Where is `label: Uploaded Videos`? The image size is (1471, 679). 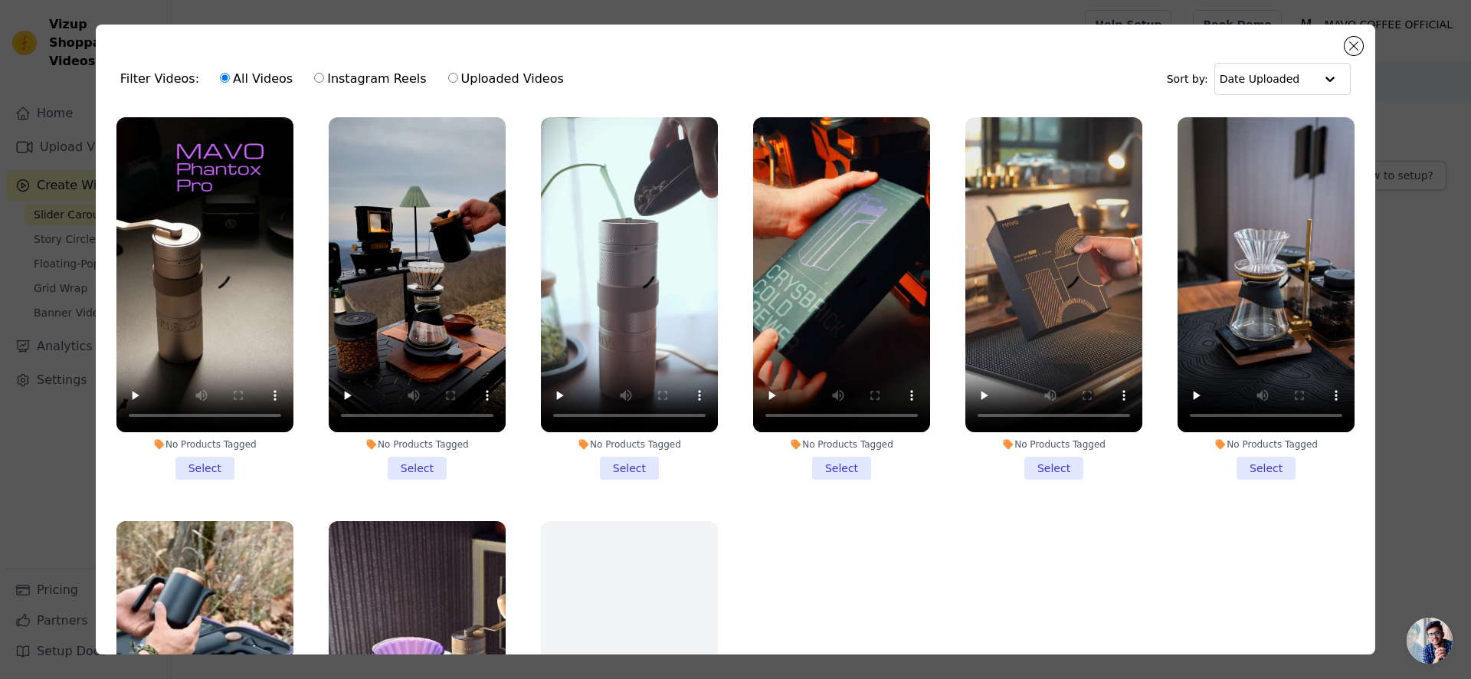
label: Uploaded Videos is located at coordinates (506, 79).